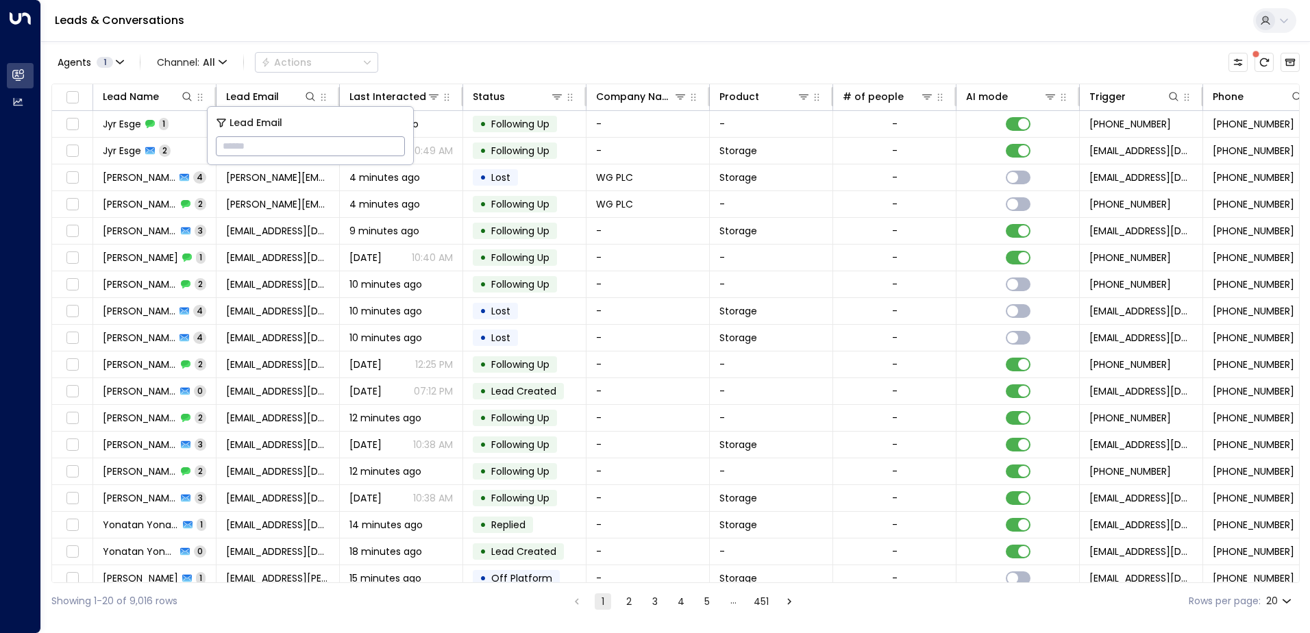 The width and height of the screenshot is (1310, 633). I want to click on div: Lead Name, so click(148, 97).